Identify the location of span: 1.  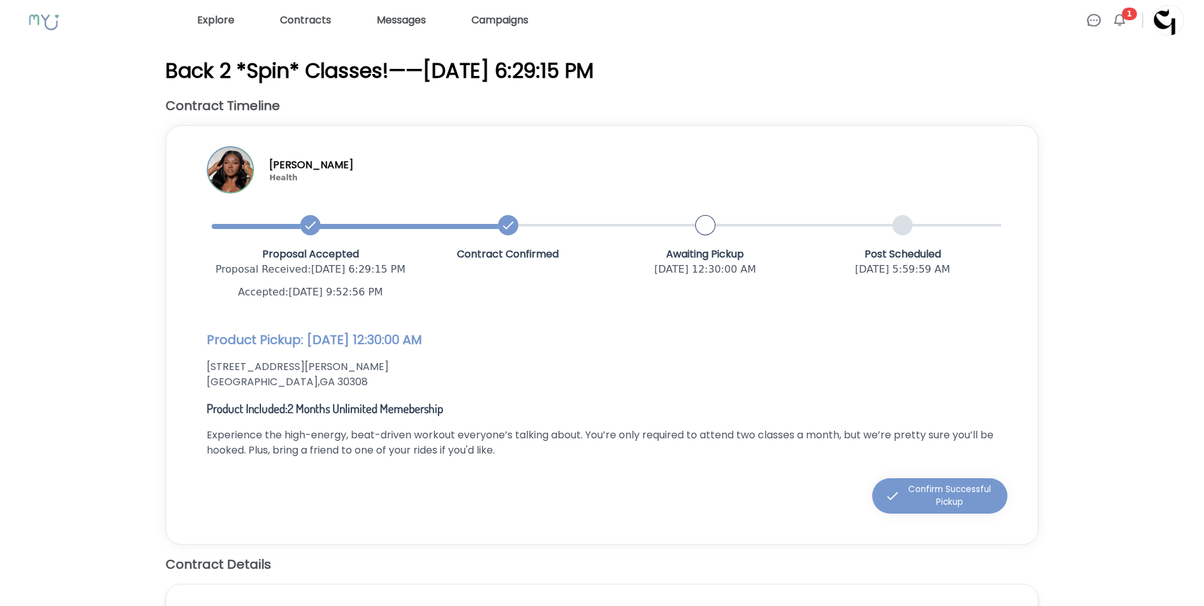
(1129, 14).